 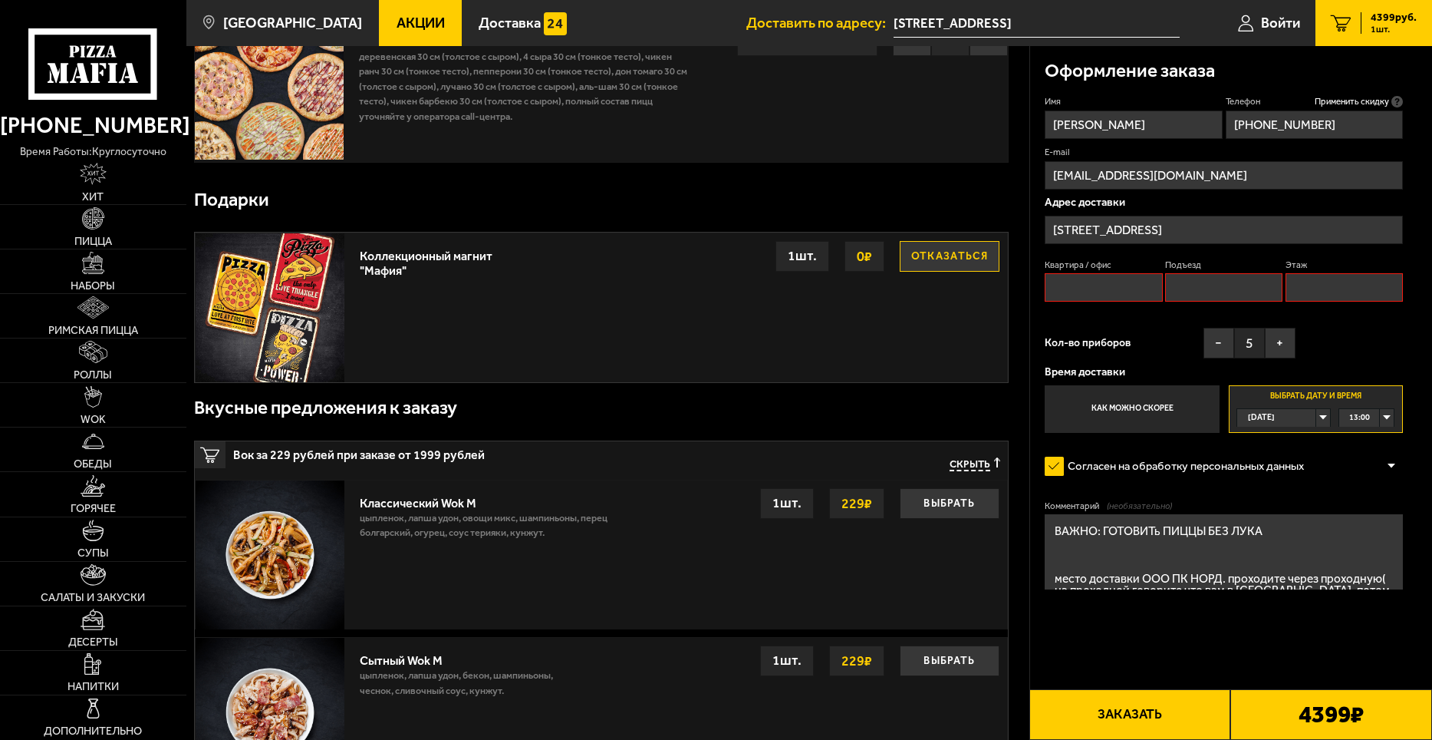 What do you see at coordinates (489, 529) in the screenshot?
I see `p: цыпленок, лапша удон, овощи микс, шампиньоны, перец болгарский, огурец, соус терияки, кунжут.` at bounding box center [489, 529].